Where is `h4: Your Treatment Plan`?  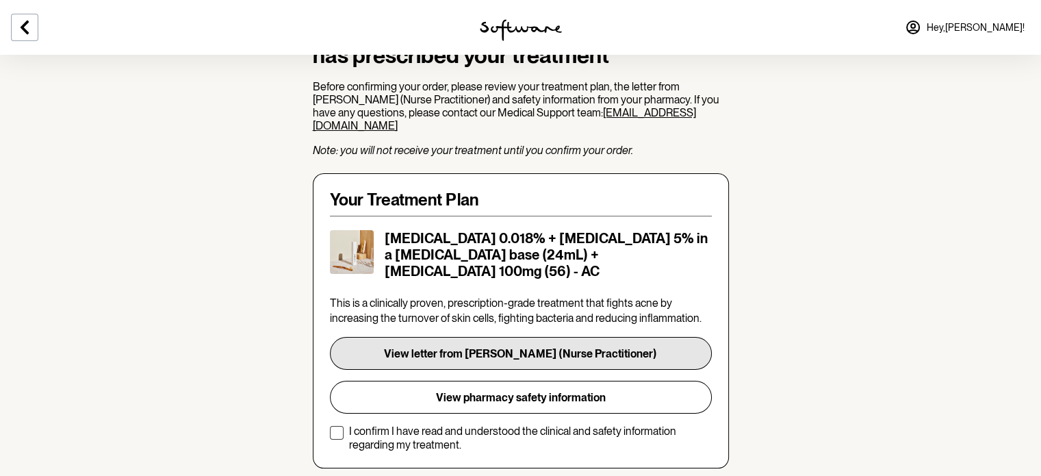
h4: Your Treatment Plan is located at coordinates (521, 200).